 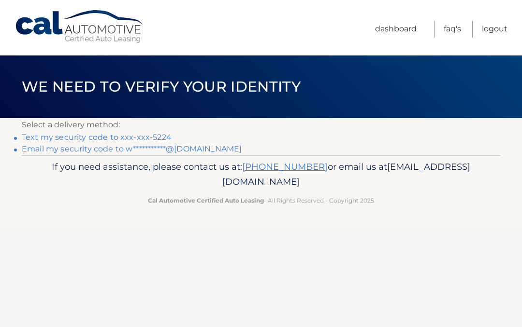 What do you see at coordinates (161, 86) in the screenshot?
I see `span: We need to verify your identity` at bounding box center [161, 86].